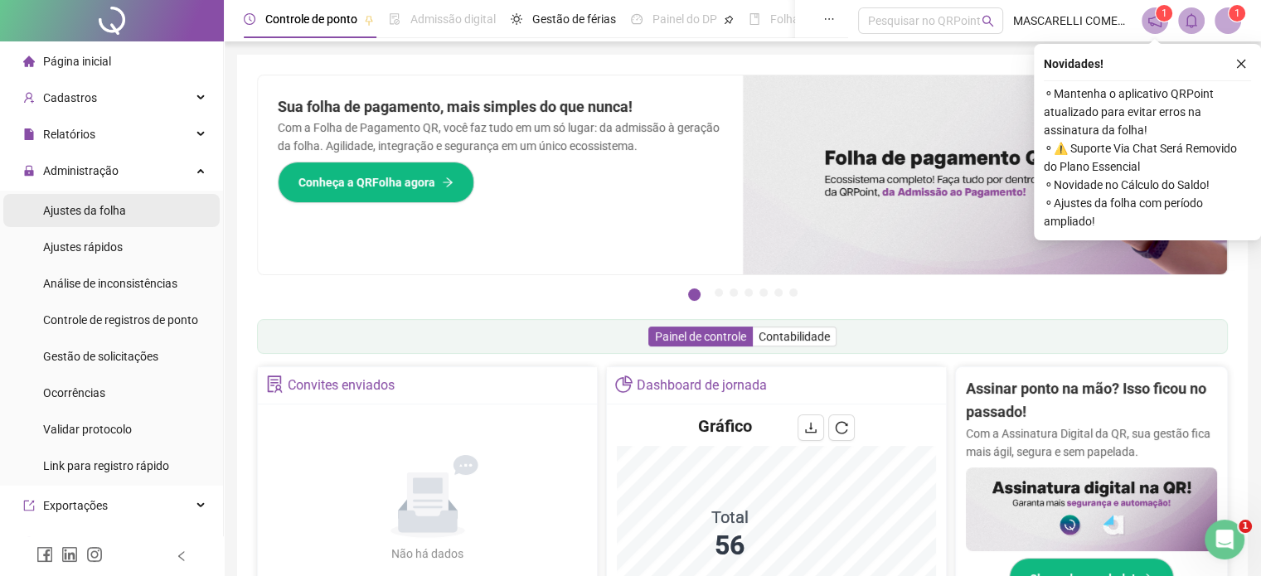 The image size is (1261, 576). I want to click on span: lock, so click(29, 171).